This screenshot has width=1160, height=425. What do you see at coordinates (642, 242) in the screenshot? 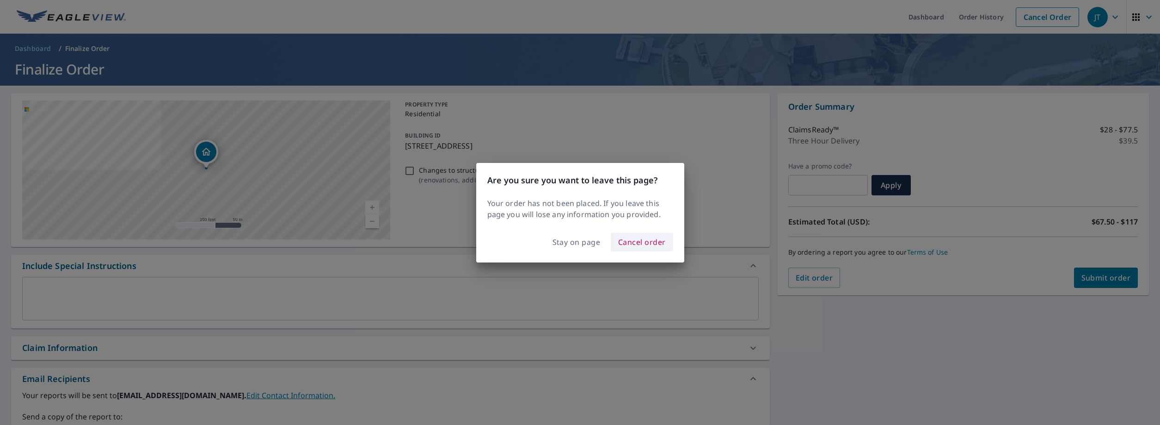
I see `span: Cancel order` at bounding box center [642, 242].